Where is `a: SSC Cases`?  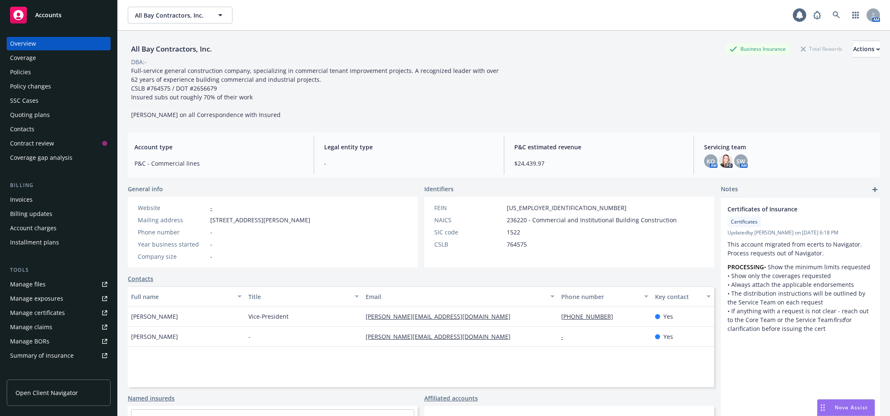
a: SSC Cases is located at coordinates (59, 101).